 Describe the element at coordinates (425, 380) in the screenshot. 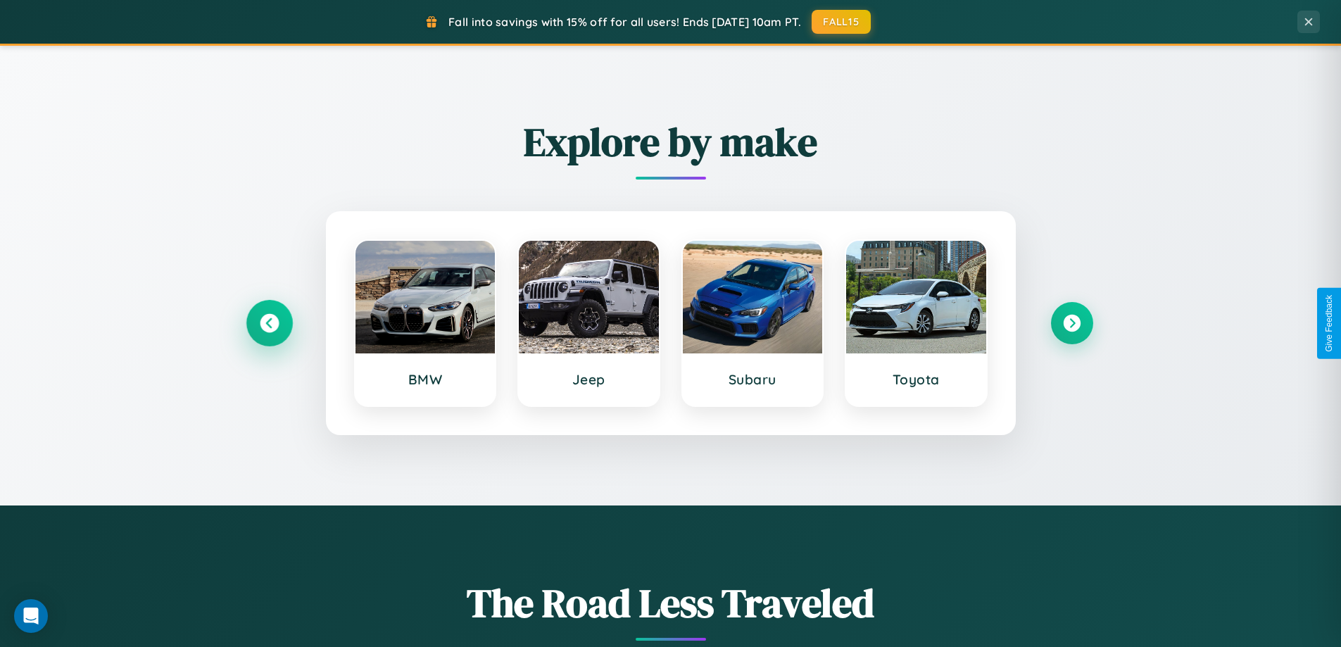

I see `h3: BMW` at that location.